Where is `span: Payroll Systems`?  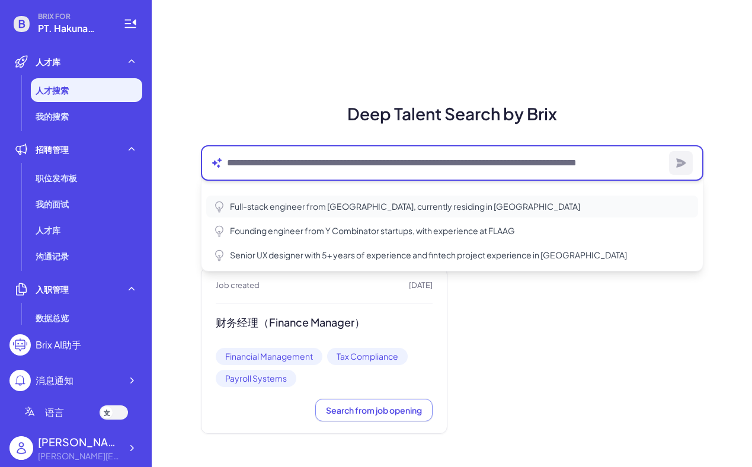 span: Payroll Systems is located at coordinates (256, 378).